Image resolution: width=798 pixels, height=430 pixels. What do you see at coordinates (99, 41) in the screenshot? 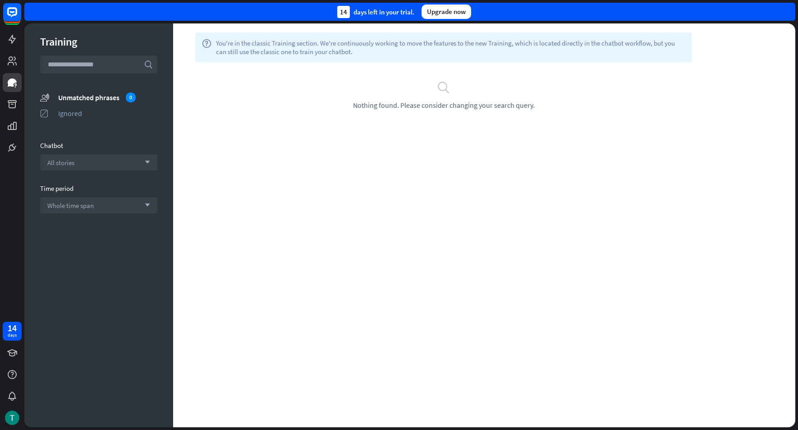
I see `div: Training` at bounding box center [99, 41].